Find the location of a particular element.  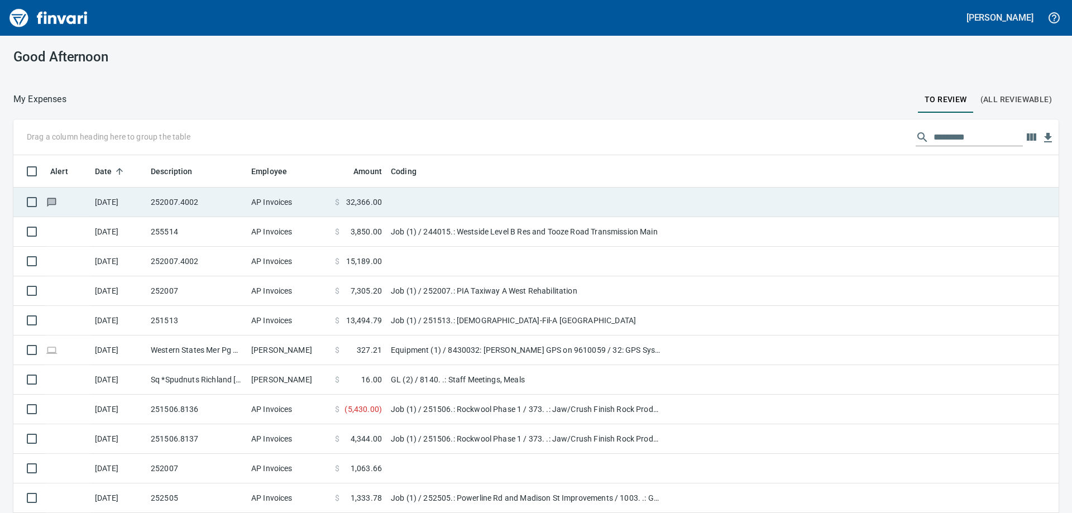

p: Drag a column heading here to group the table is located at coordinates (108, 137).